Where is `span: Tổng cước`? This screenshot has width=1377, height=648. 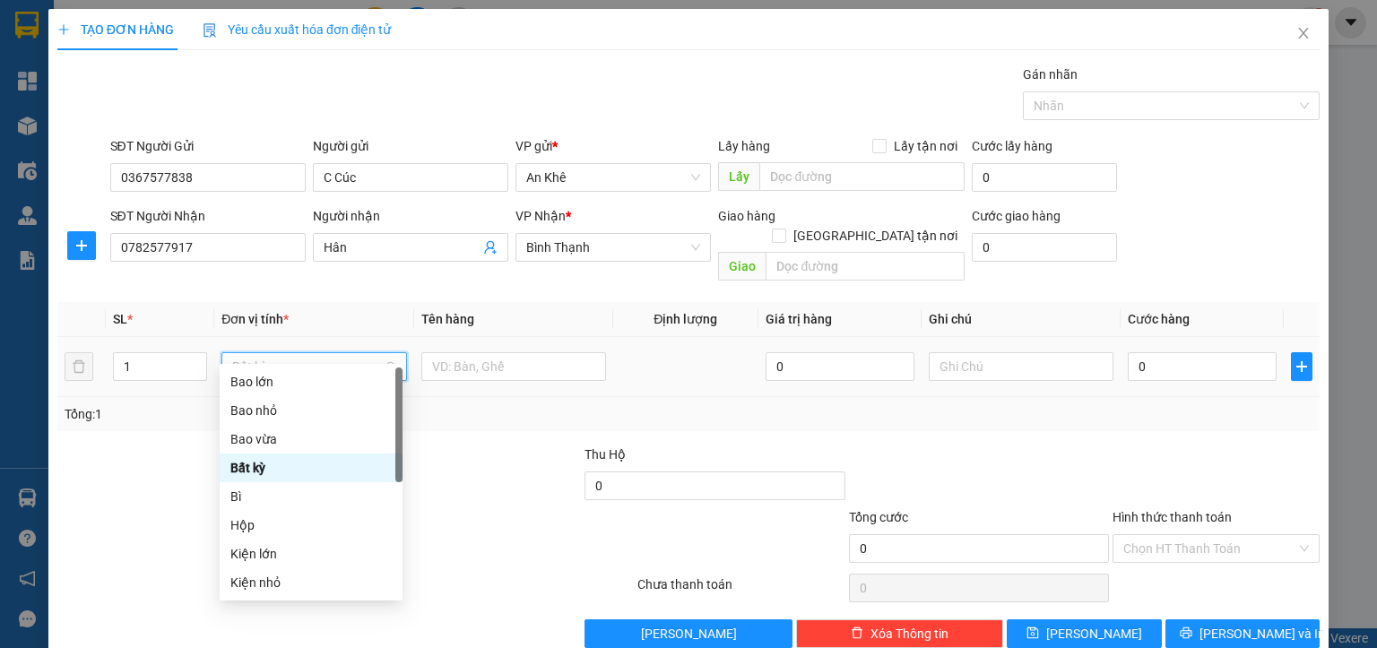
span: Tổng cước is located at coordinates (878, 517).